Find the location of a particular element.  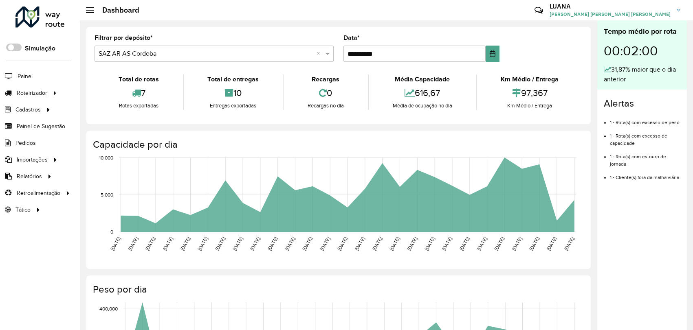

h3: LUANA is located at coordinates (610, 6).